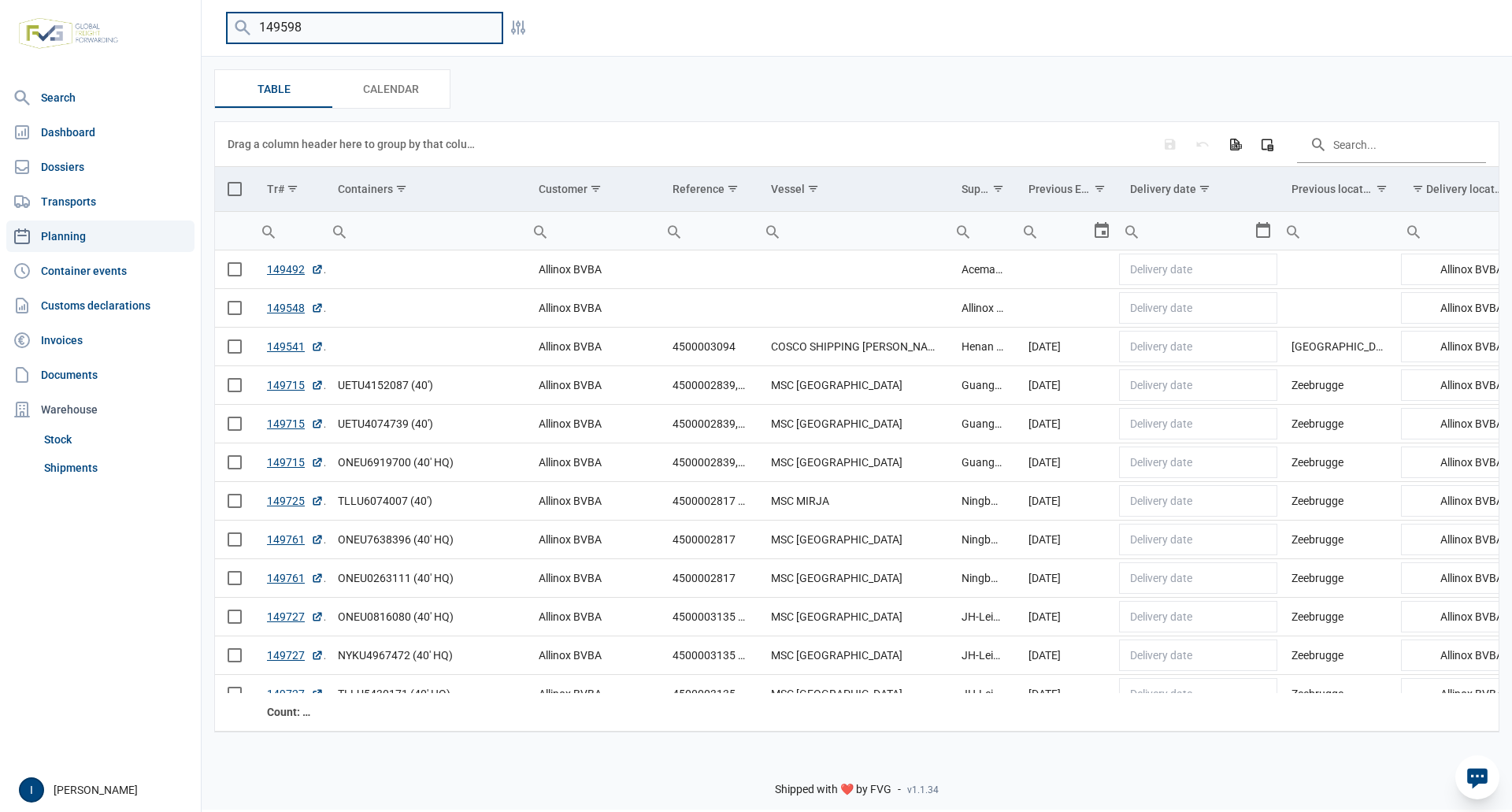 Image resolution: width=1512 pixels, height=812 pixels. Describe the element at coordinates (274, 89) in the screenshot. I see `span: Table` at that location.